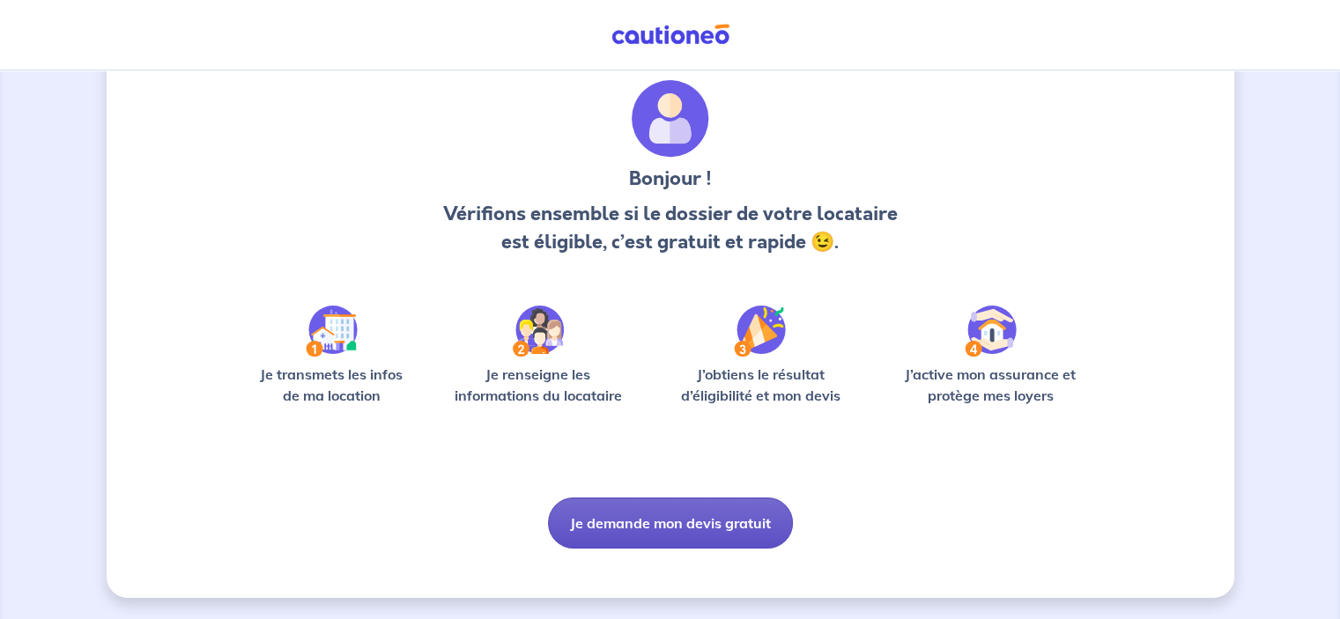 The image size is (1340, 619). I want to click on p: Je transmets les infos de ma location, so click(331, 385).